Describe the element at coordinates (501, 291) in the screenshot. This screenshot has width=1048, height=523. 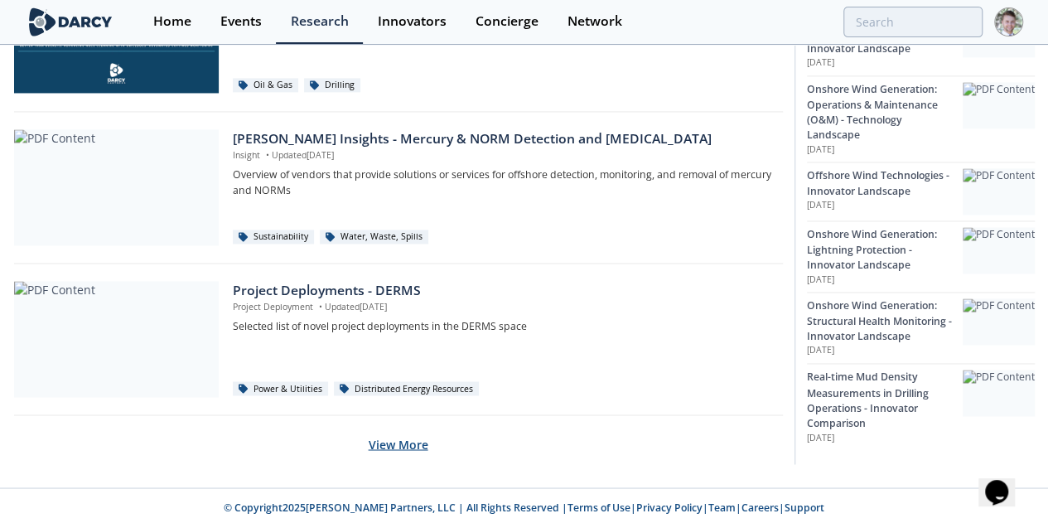
I see `div: Project Deployments - DERMS` at that location.